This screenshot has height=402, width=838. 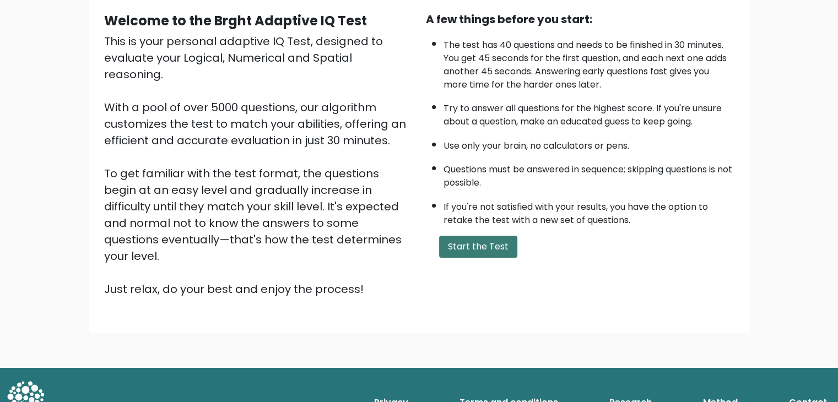 I want to click on li: Use only your brain, no calculators or pens., so click(x=589, y=143).